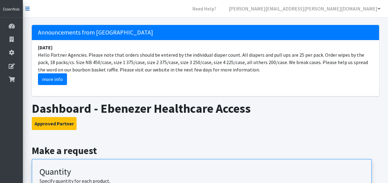 Image resolution: width=388 pixels, height=183 pixels. I want to click on button: Approved Partner, so click(54, 124).